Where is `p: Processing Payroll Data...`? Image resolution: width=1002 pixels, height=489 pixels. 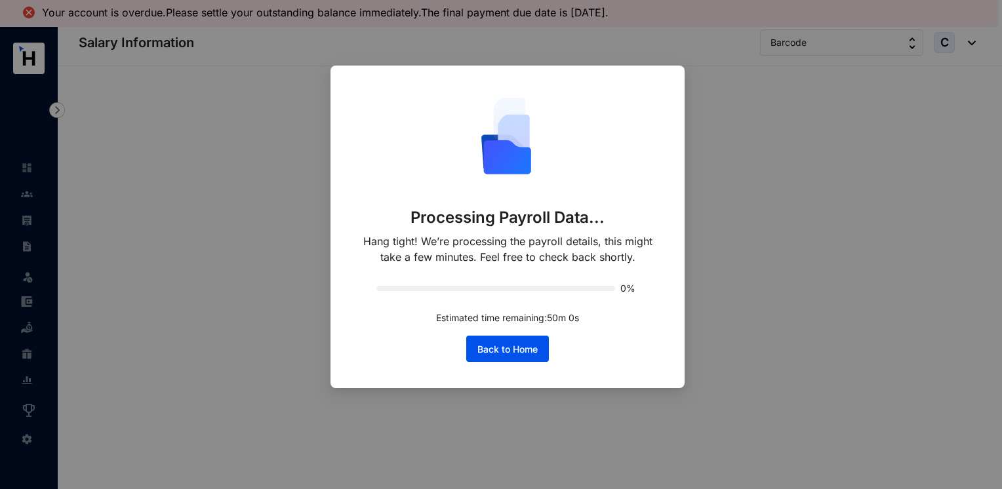 p: Processing Payroll Data... is located at coordinates (508, 218).